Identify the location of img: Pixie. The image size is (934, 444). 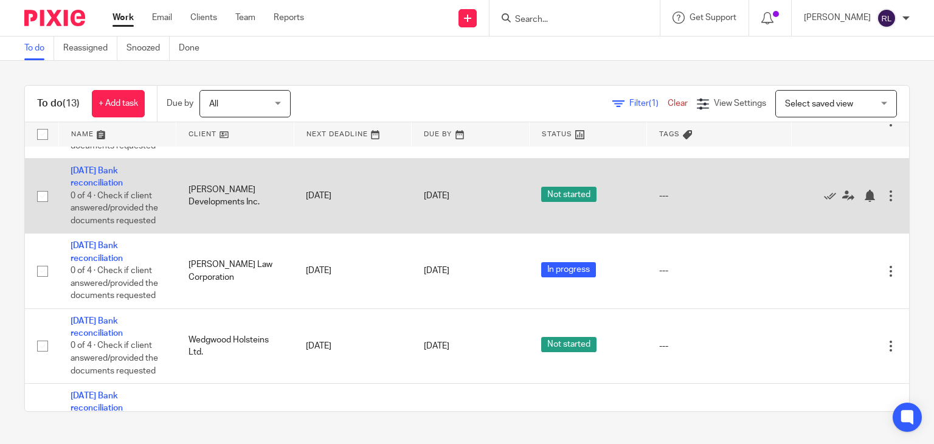
(55, 18).